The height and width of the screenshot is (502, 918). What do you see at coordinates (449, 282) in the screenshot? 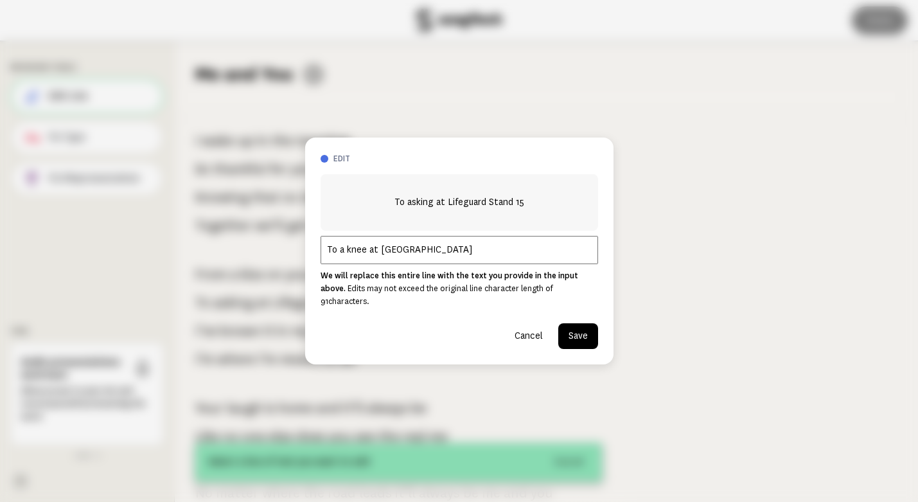
I see `strong: We will replace this entire line with the text you provide in the input above.` at bounding box center [449, 282].